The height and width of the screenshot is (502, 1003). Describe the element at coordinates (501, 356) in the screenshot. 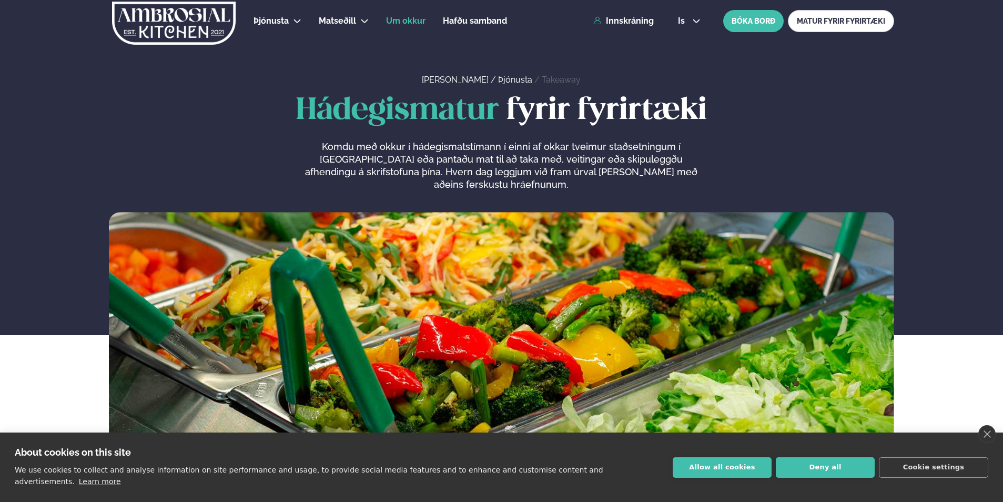

I see `img: image alt` at that location.